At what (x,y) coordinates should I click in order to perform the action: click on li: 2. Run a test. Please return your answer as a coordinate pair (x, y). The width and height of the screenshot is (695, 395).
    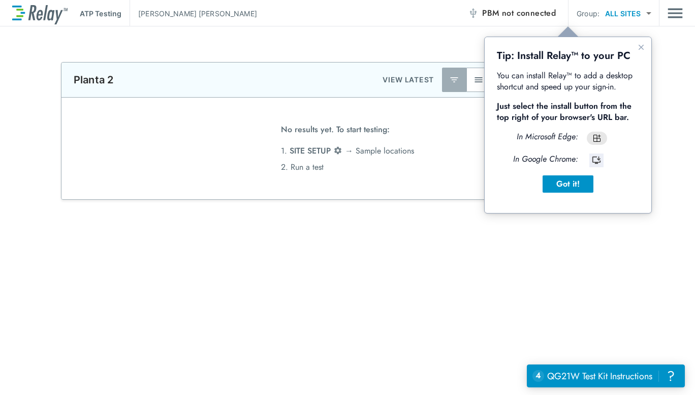
    Looking at the image, I should click on (347, 167).